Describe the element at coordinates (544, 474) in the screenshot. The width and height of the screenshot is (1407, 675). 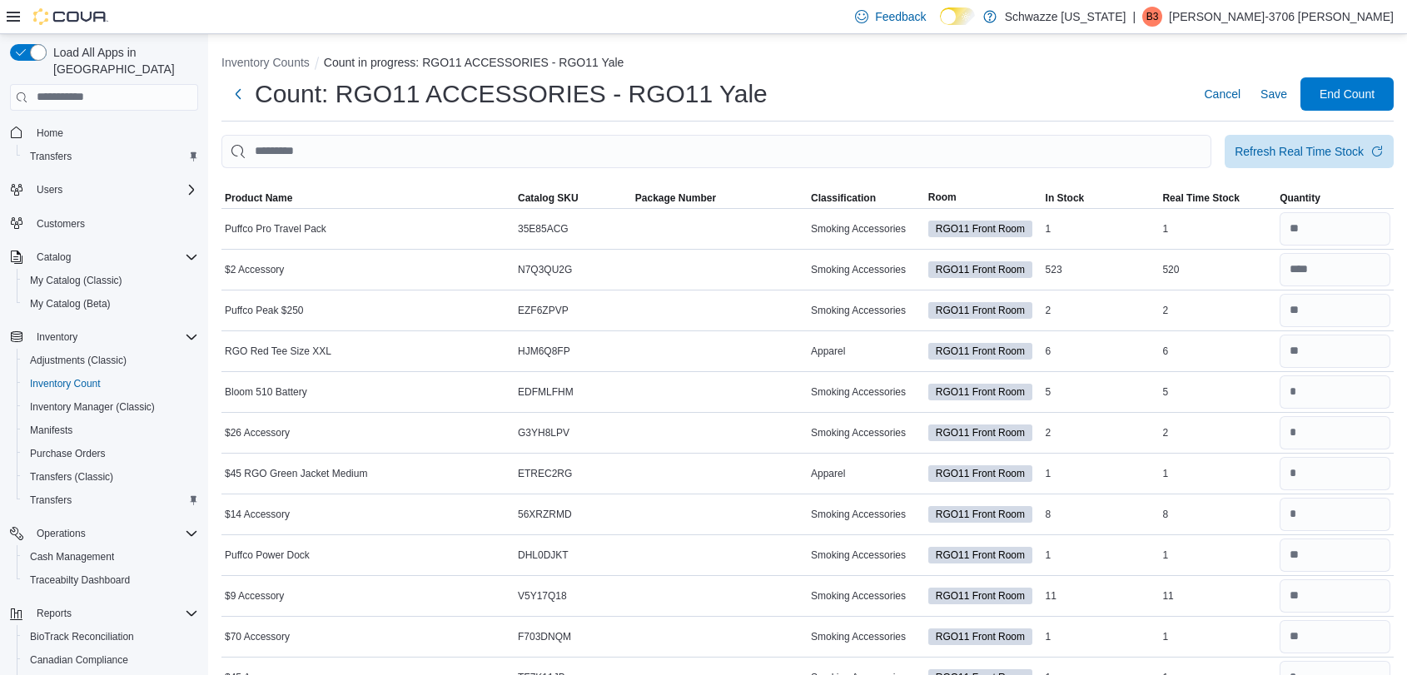
I see `span: ETREC2RG` at that location.